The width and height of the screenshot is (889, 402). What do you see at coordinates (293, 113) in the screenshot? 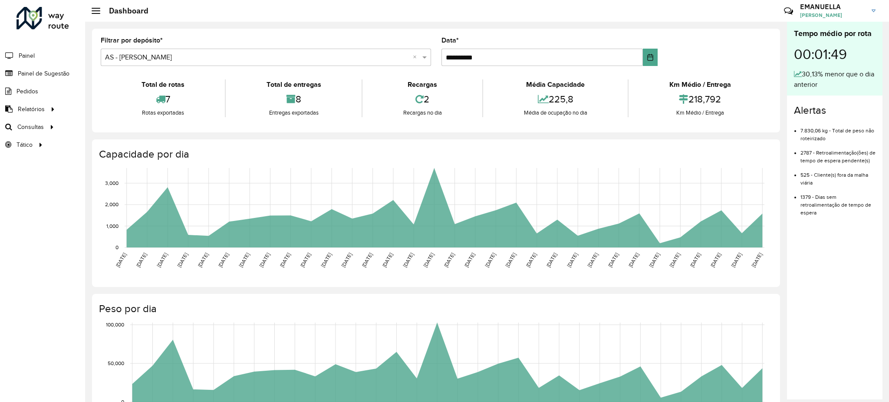
I see `div: Entregas exportadas` at bounding box center [293, 113].